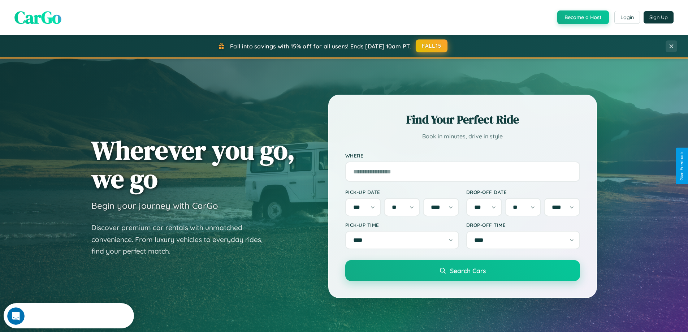 The image size is (688, 332). What do you see at coordinates (627, 17) in the screenshot?
I see `button: Login` at bounding box center [627, 17].